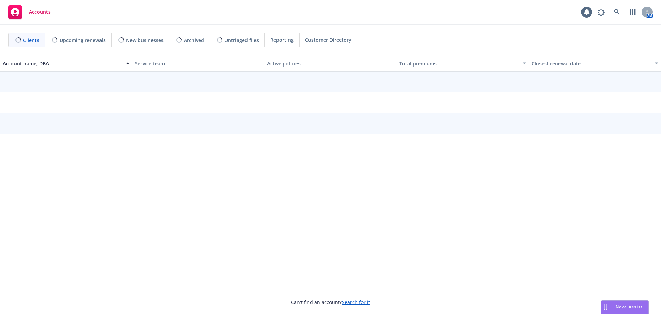 This screenshot has height=314, width=661. I want to click on button: Service team, so click(198, 63).